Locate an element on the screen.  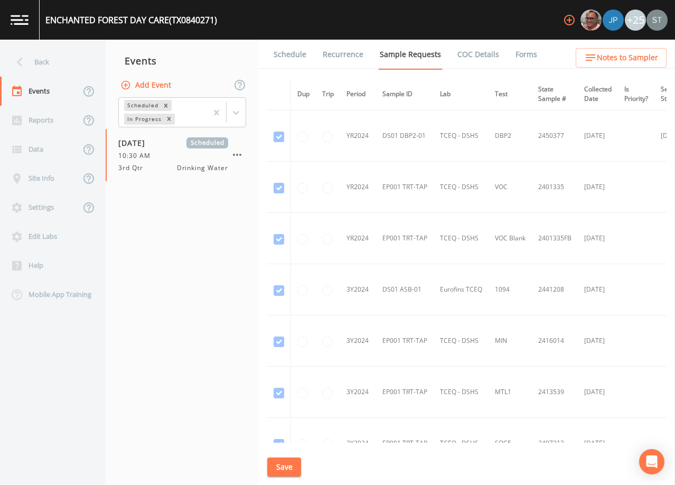
button: Notes to Sampler is located at coordinates (621, 58).